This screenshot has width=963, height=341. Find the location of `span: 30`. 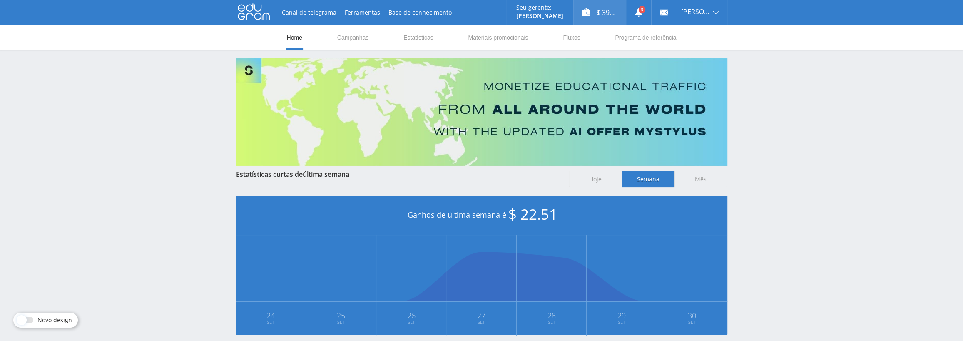

span: 30 is located at coordinates (692, 315).